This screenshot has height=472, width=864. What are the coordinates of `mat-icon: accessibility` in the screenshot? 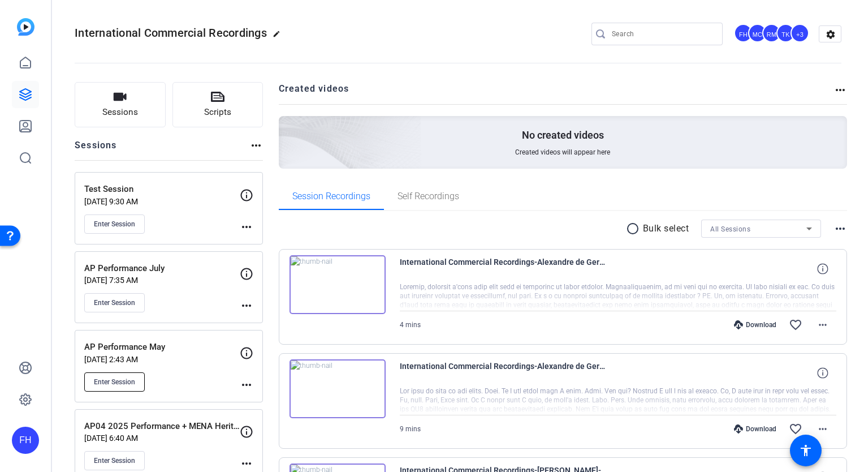 It's located at (806, 450).